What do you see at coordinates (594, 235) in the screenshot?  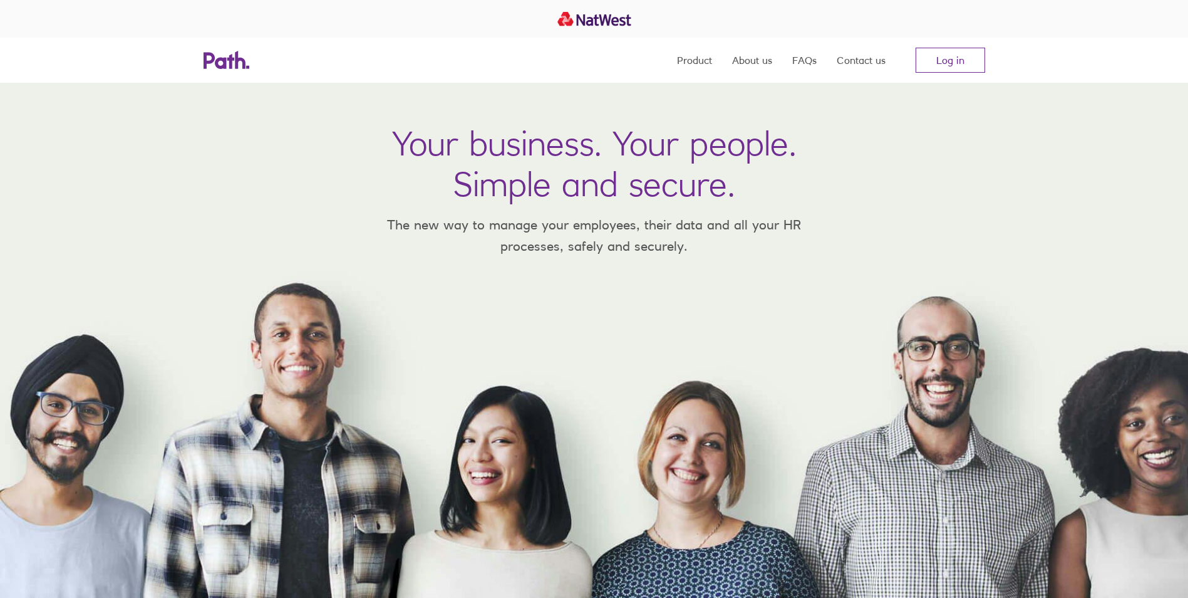 I see `p: The new way to manage your employees, their data and all your HR processes, safely and securely.` at bounding box center [594, 235].